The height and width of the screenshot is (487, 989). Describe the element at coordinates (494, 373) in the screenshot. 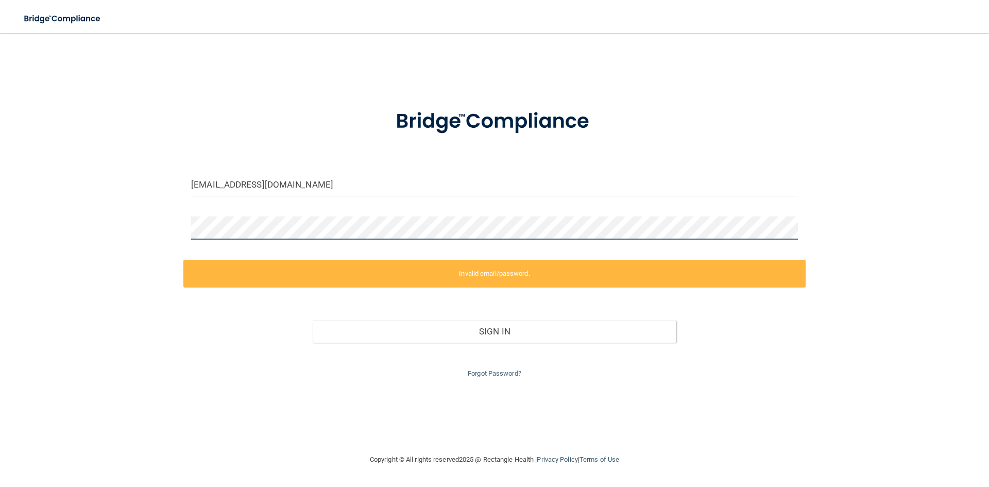

I see `a: Forgot Password?` at that location.